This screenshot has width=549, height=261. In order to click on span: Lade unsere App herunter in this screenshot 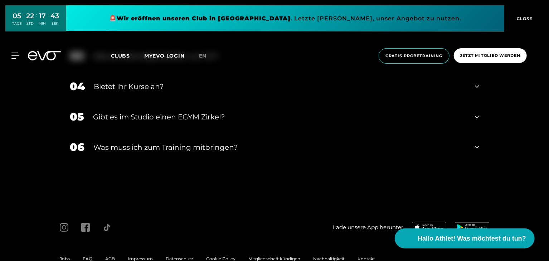, I will do `click(368, 228)`.